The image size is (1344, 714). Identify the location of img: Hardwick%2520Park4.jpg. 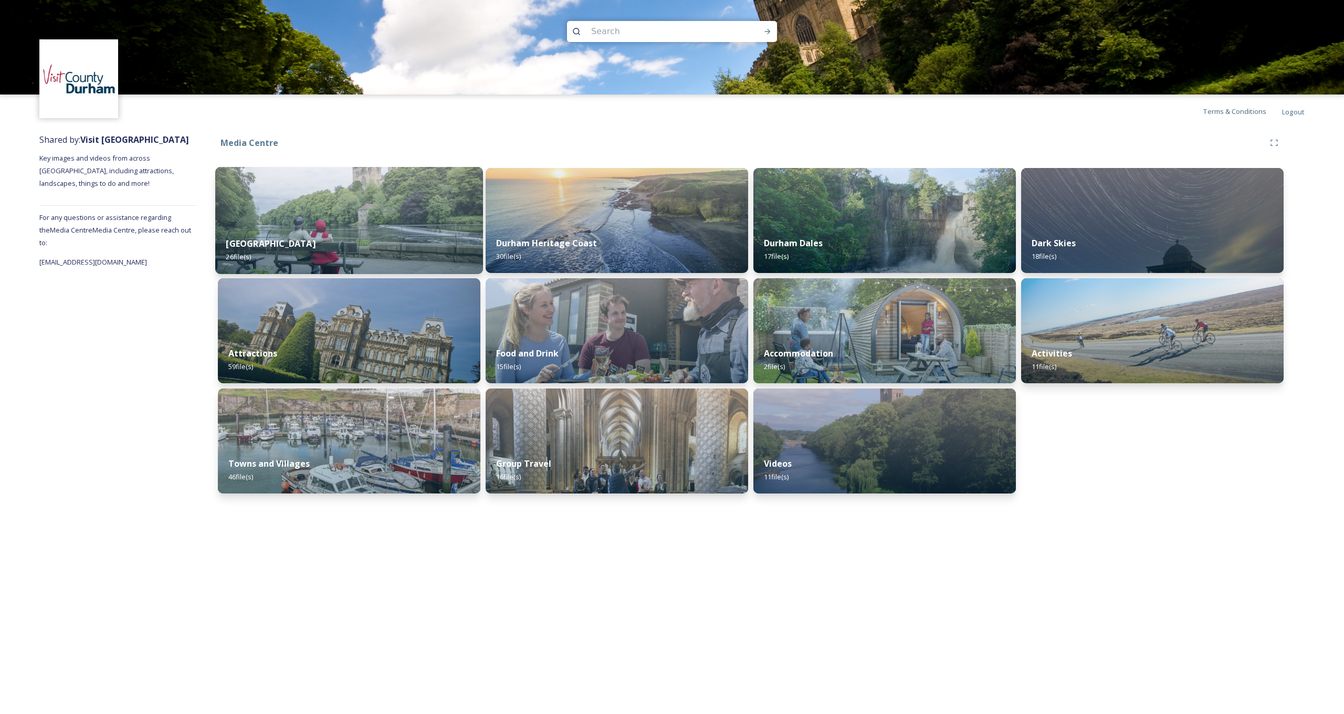
(1152, 220).